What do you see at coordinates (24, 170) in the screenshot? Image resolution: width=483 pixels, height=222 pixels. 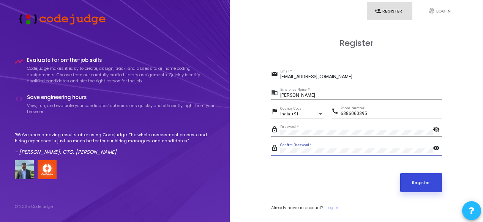 I see `img: user image` at bounding box center [24, 170].